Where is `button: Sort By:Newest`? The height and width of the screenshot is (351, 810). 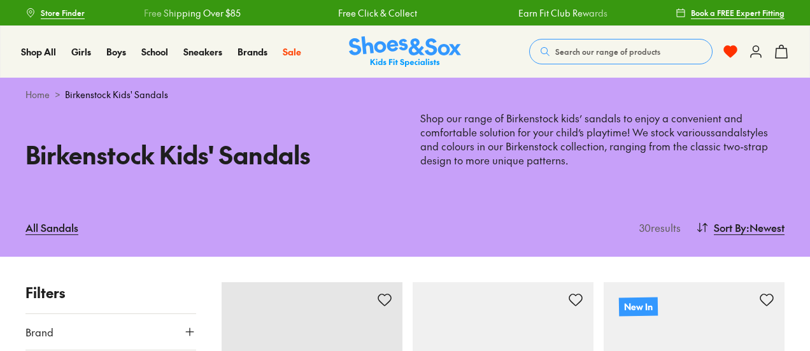
button: Sort By:Newest is located at coordinates (740, 227).